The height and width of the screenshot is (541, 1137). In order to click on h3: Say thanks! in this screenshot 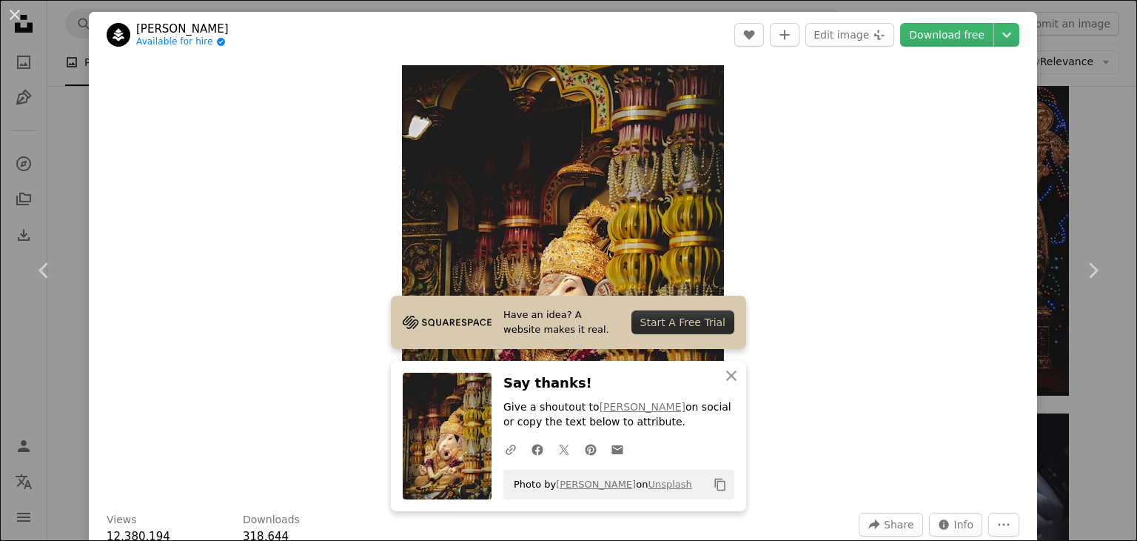, I will do `click(619, 383)`.